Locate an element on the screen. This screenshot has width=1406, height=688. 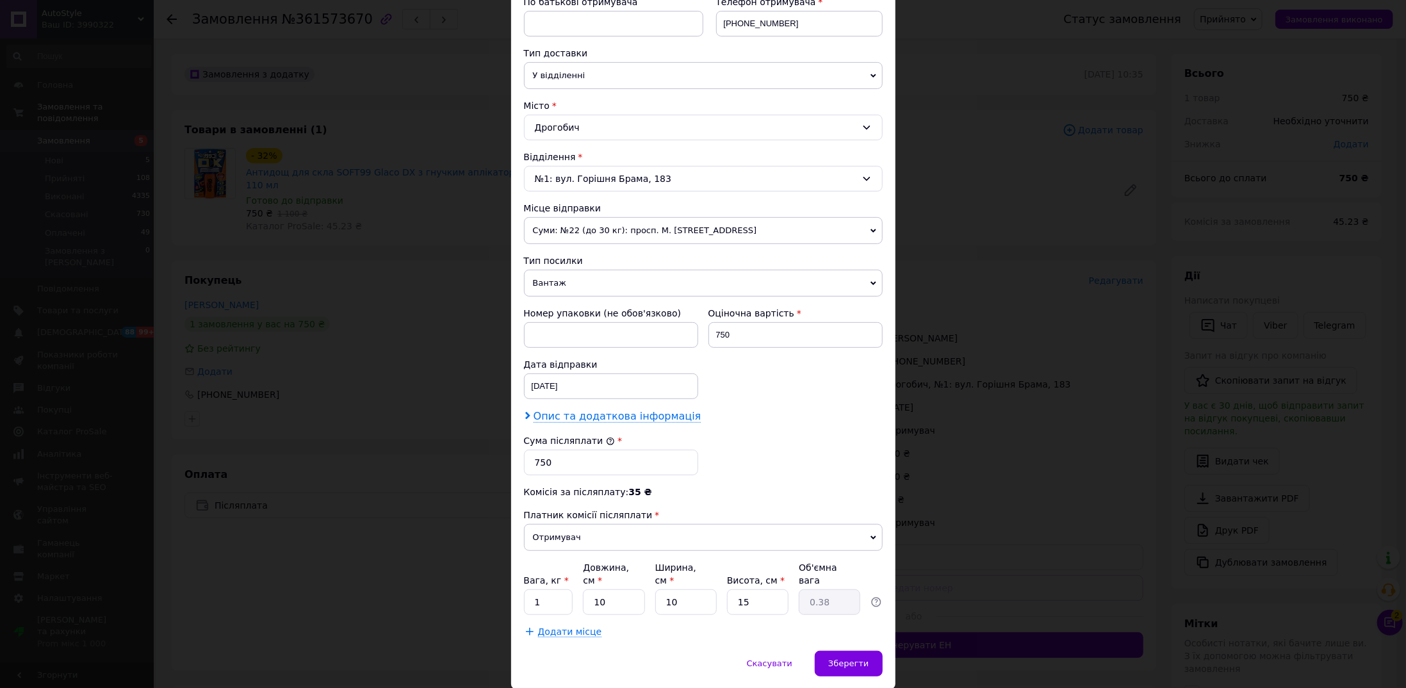
span: Тип доставки is located at coordinates (556, 53).